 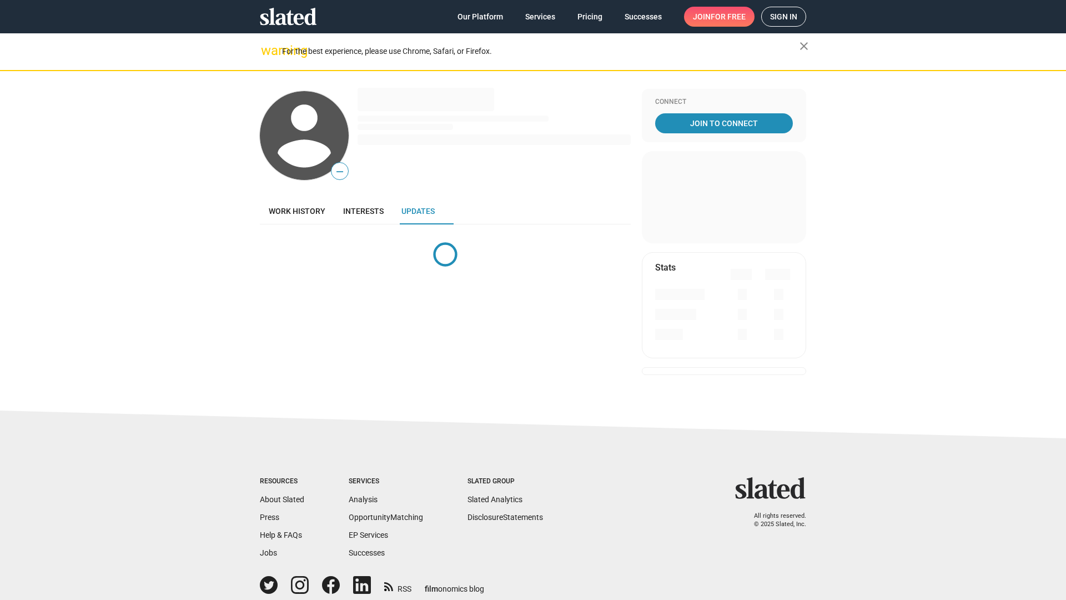 I want to click on a: Joinfor free, so click(x=719, y=17).